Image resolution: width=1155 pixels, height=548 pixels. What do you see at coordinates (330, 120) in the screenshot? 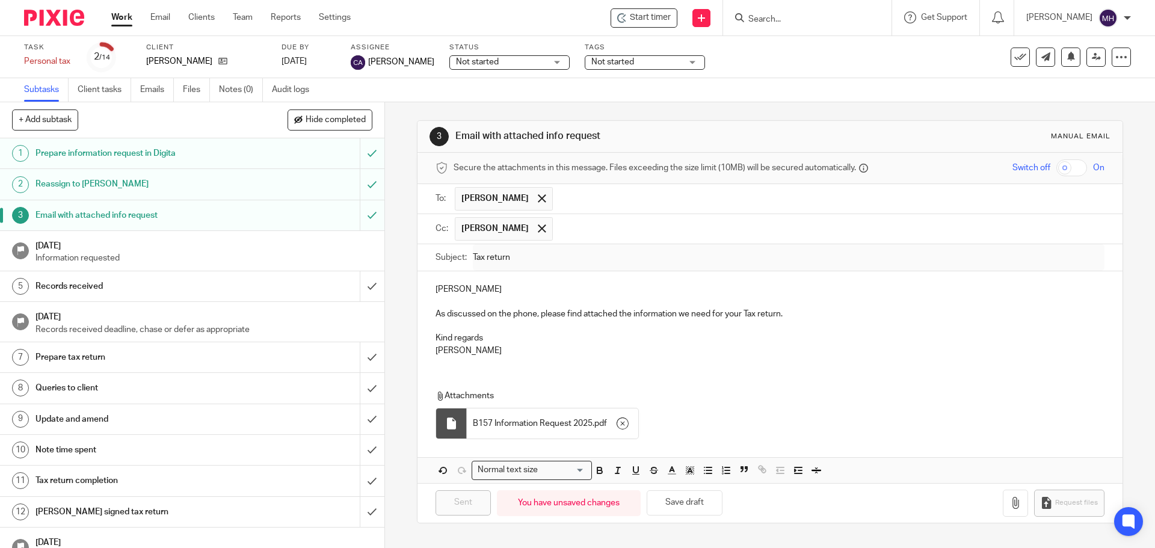
I see `button: Hide completed` at bounding box center [330, 120].